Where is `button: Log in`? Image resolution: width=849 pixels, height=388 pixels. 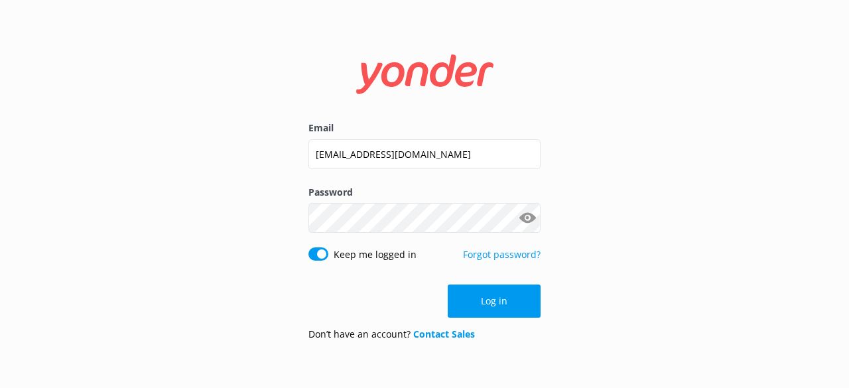
button: Log in is located at coordinates (494, 301).